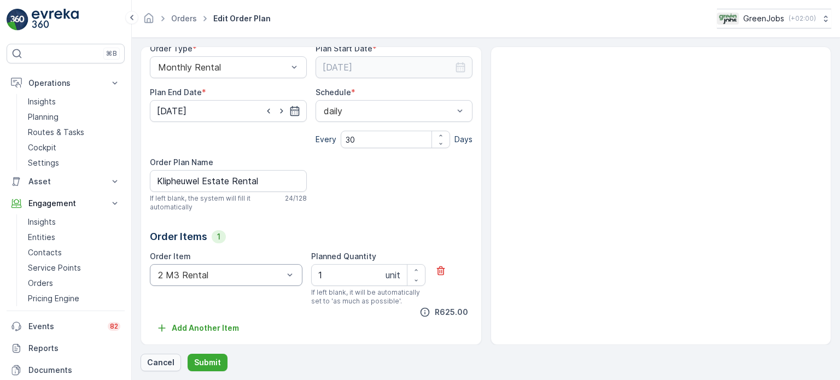 Image resolution: width=840 pixels, height=380 pixels. What do you see at coordinates (175, 92) in the screenshot?
I see `label: Plan End Date` at bounding box center [175, 92].